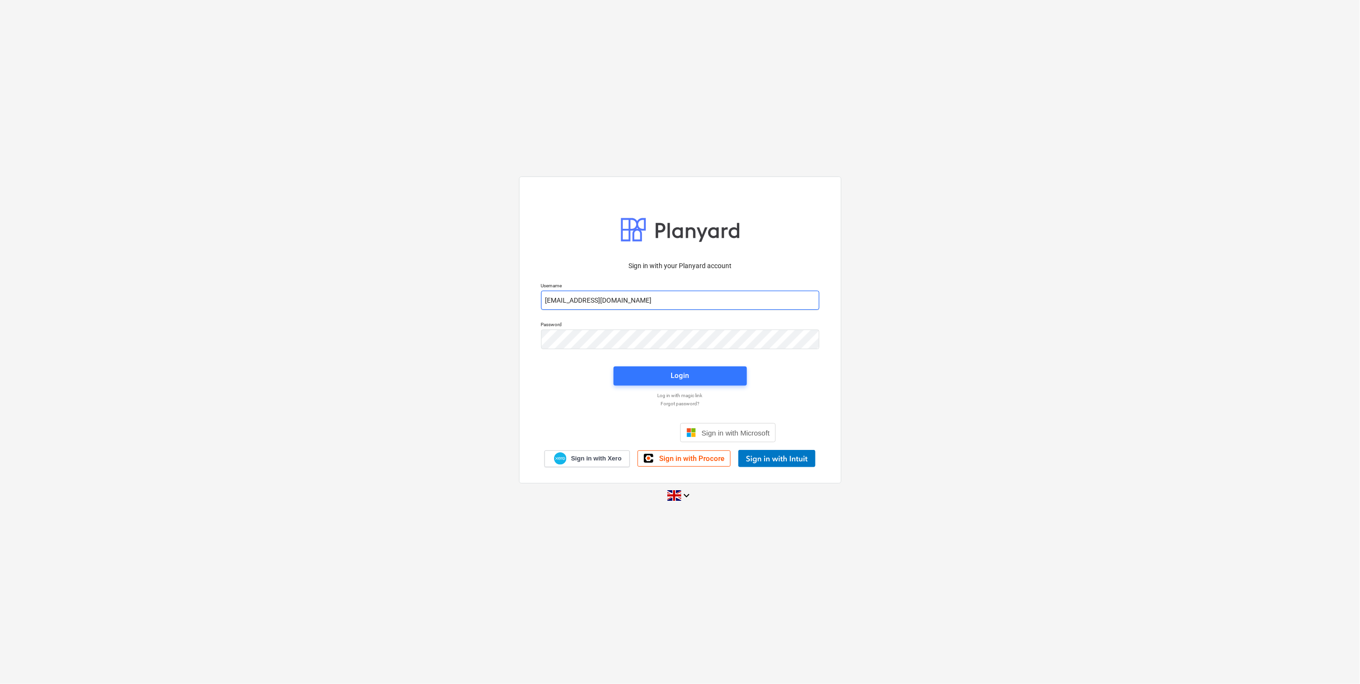 The width and height of the screenshot is (1360, 684). What do you see at coordinates (680, 286) in the screenshot?
I see `p: Username` at bounding box center [680, 286].